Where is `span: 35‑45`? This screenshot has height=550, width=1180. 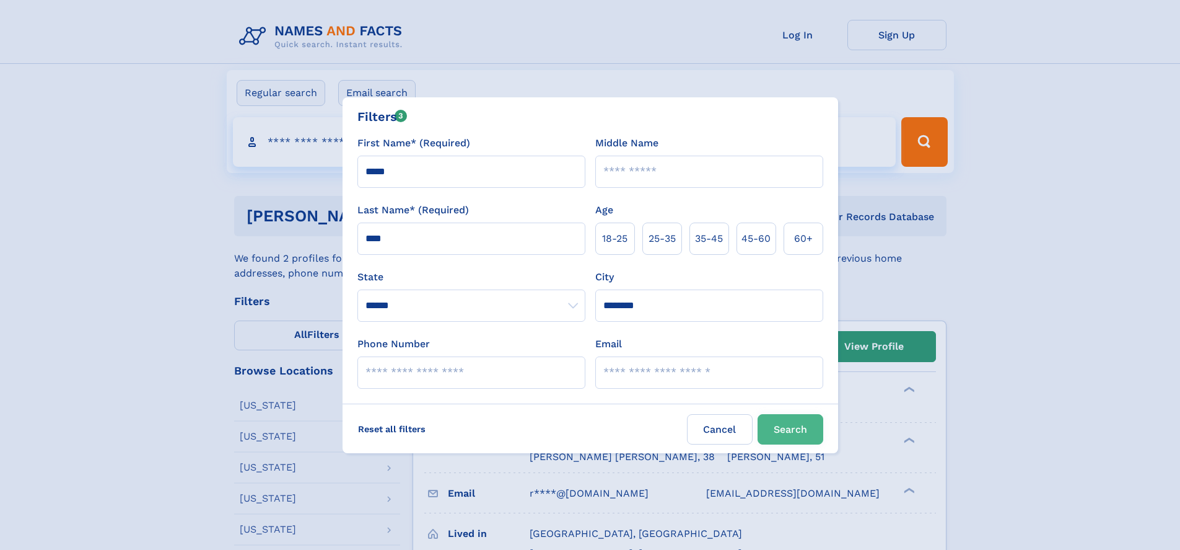
span: 35‑45 is located at coordinates (709, 239).